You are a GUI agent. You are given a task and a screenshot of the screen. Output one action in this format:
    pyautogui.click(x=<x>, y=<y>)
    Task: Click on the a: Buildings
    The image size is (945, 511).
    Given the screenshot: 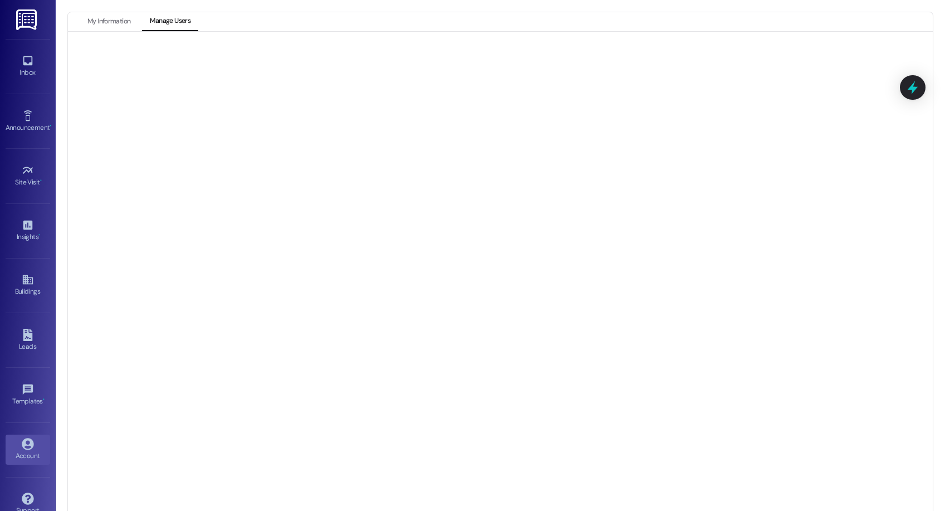 What is the action you would take?
    pyautogui.click(x=28, y=285)
    